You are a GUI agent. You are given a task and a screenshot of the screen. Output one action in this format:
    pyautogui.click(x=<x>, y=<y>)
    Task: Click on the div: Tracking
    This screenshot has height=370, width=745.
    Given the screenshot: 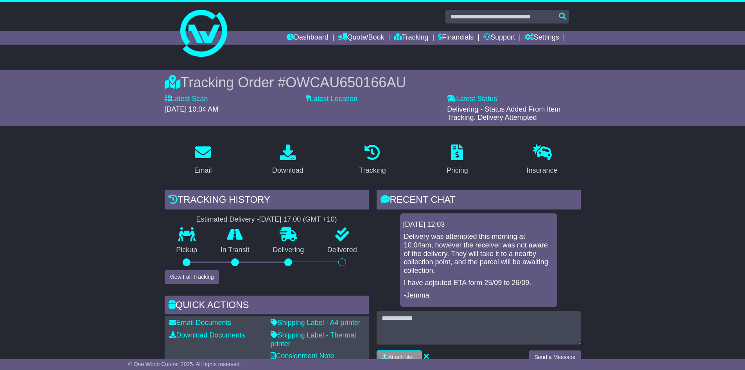 What is the action you would take?
    pyautogui.click(x=373, y=170)
    